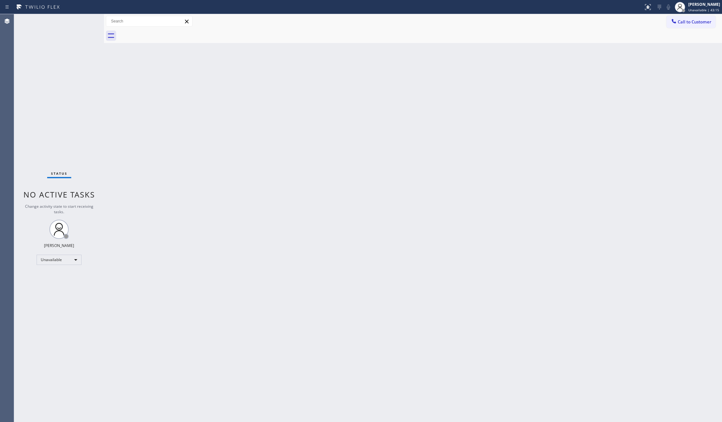 Image resolution: width=722 pixels, height=422 pixels. What do you see at coordinates (59, 173) in the screenshot?
I see `span: Status` at bounding box center [59, 173].